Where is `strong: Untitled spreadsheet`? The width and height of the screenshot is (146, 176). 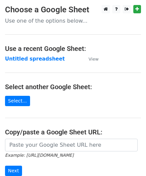
strong: Untitled spreadsheet is located at coordinates (35, 59).